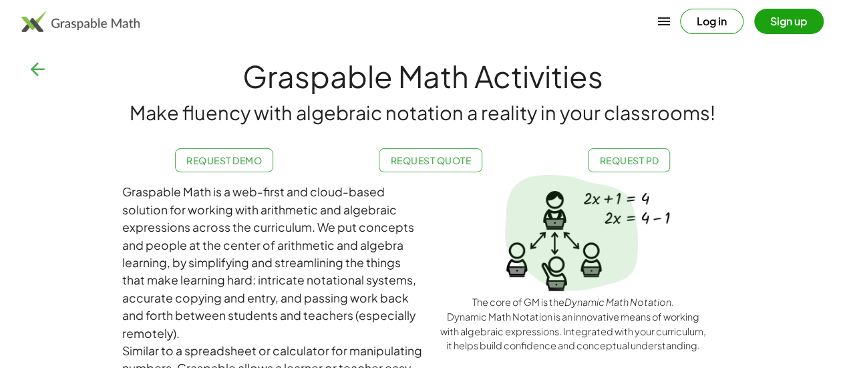 The width and height of the screenshot is (845, 368). What do you see at coordinates (272, 262) in the screenshot?
I see `div: Graspable Math is a web-first and cloud-based solution for working with arithmetic and algebraic ...` at bounding box center [272, 262].